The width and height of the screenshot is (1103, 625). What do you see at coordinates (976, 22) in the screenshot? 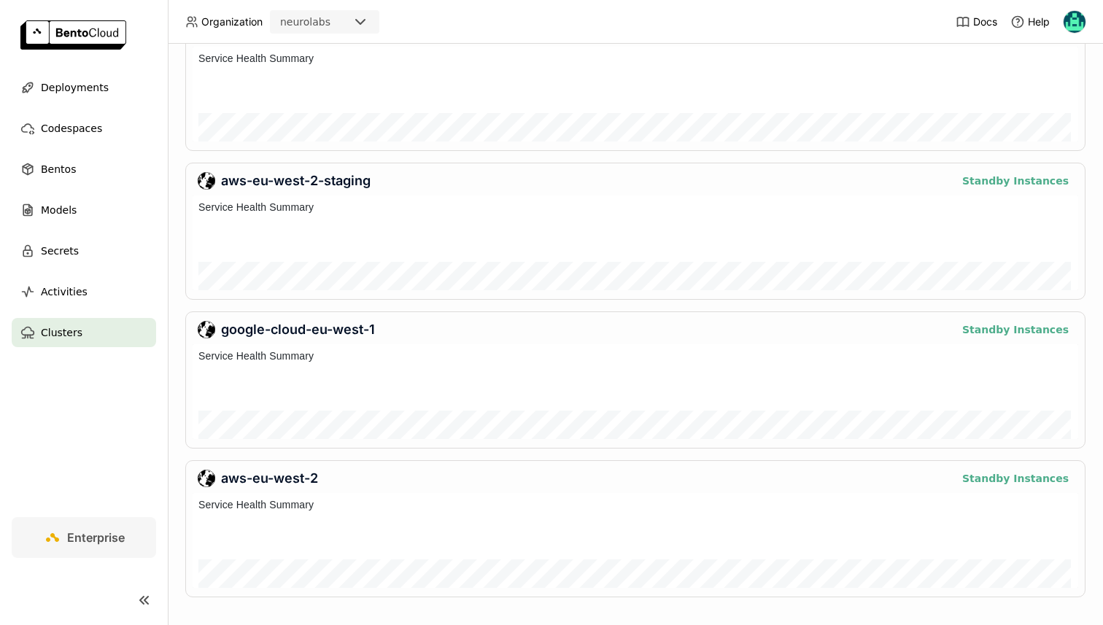
I see `a: Docs` at bounding box center [976, 22].